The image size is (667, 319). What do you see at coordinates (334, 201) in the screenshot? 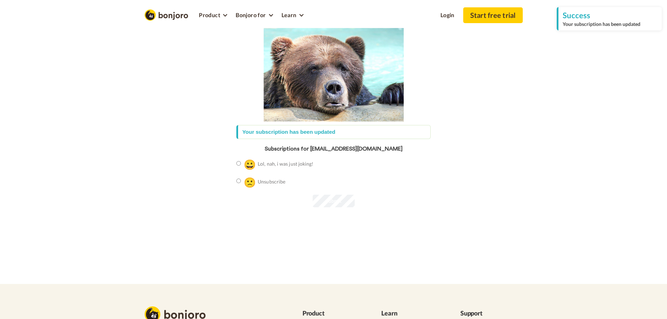
I see `input: Submit` at bounding box center [334, 201].